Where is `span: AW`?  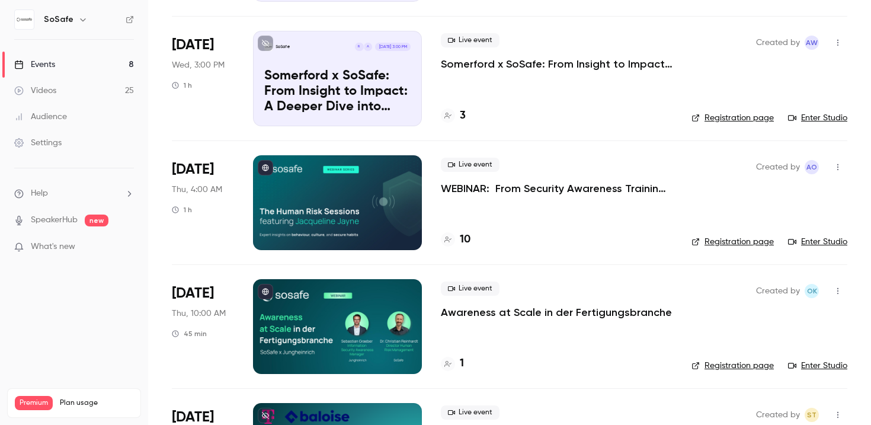 span: AW is located at coordinates (812, 43).